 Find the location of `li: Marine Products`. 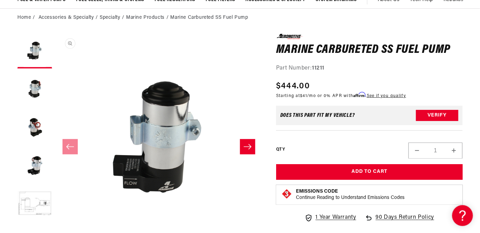

li: Marine Products is located at coordinates (148, 18).